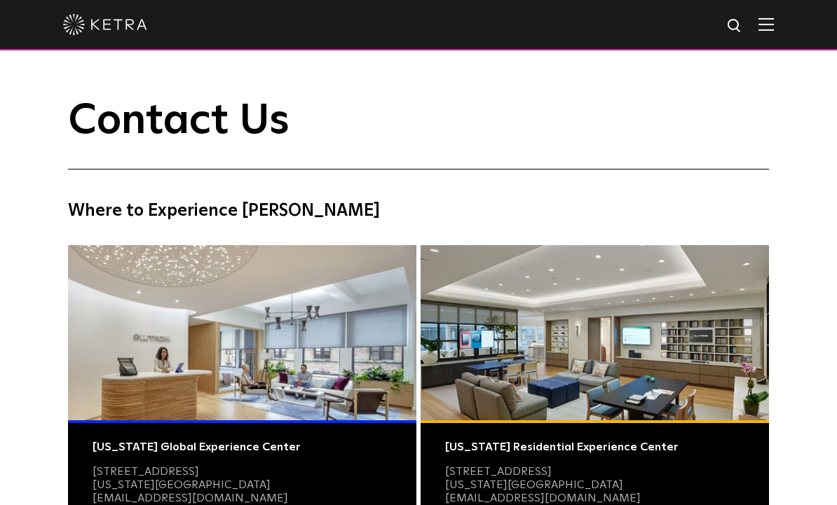 Image resolution: width=837 pixels, height=505 pixels. Describe the element at coordinates (734, 26) in the screenshot. I see `img: search icon` at that location.